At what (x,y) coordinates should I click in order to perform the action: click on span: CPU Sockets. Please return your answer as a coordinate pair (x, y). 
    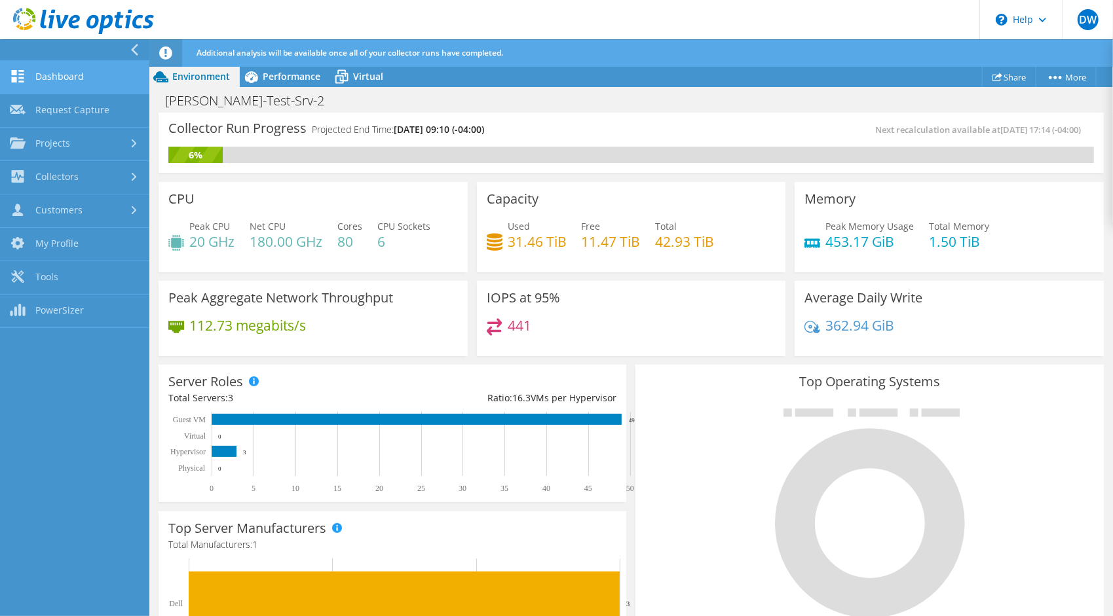
    Looking at the image, I should click on (403, 226).